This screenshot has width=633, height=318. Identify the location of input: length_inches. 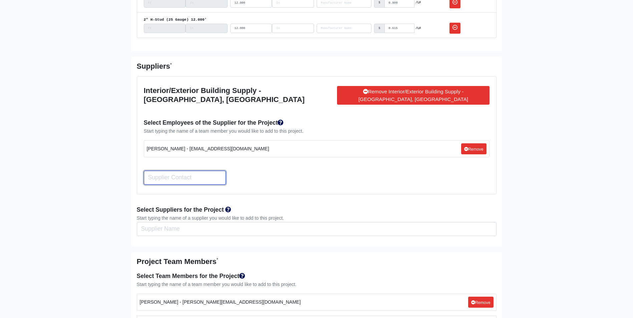
(293, 28).